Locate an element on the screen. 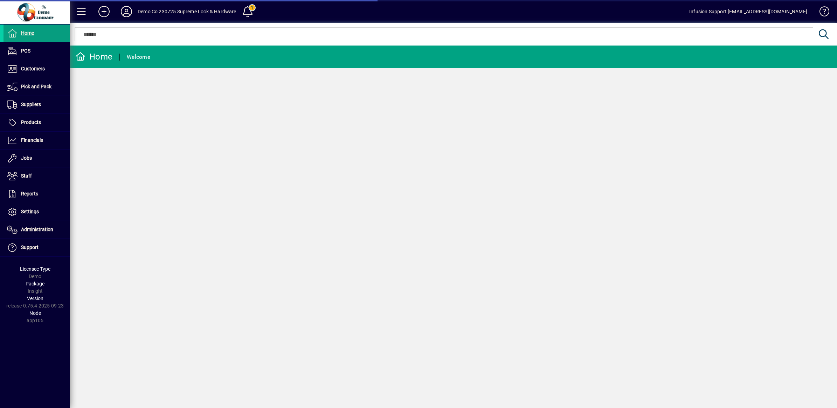 The image size is (837, 408). a: Settings is located at coordinates (37, 212).